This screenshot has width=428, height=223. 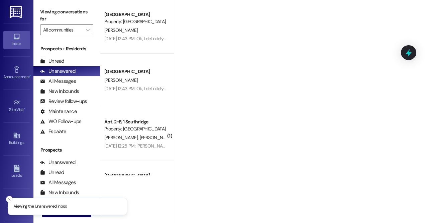 I want to click on div: Review follow-ups, so click(x=64, y=101).